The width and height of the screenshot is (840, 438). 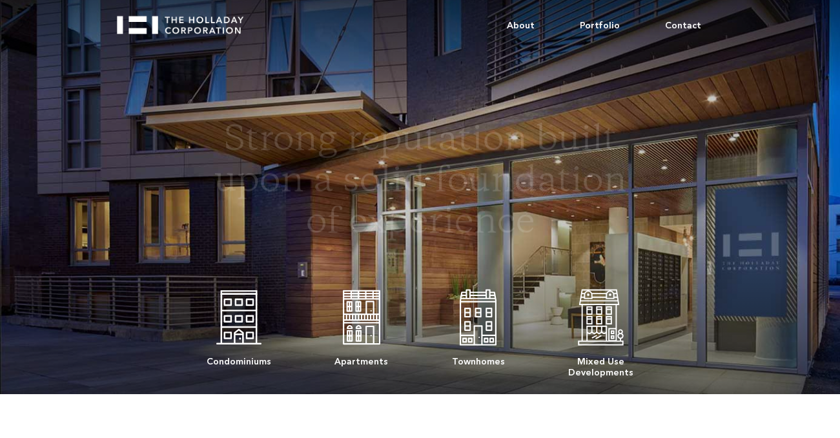 What do you see at coordinates (420, 183) in the screenshot?
I see `h1: Strong reputation built upon a solid foundation of experience` at bounding box center [420, 183].